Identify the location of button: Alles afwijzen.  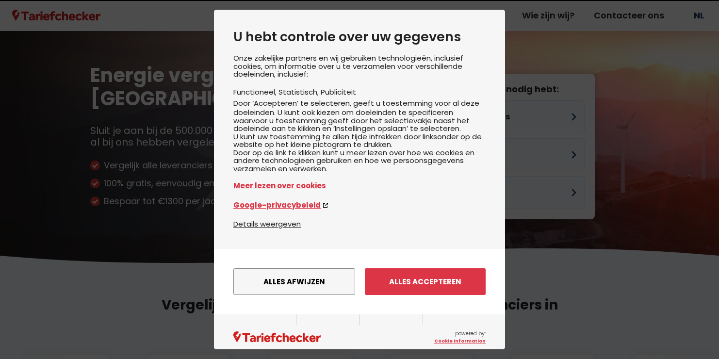
(294, 281).